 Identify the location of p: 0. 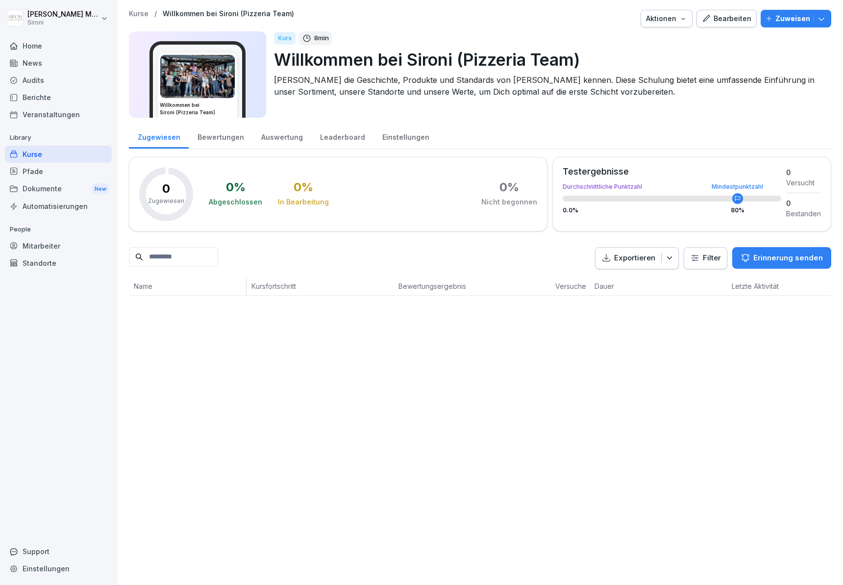
(166, 189).